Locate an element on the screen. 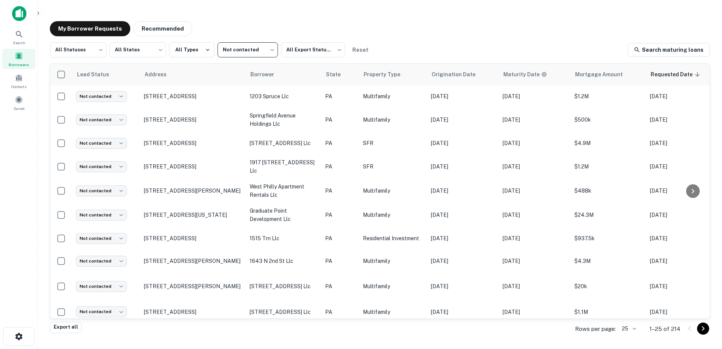 This screenshot has height=349, width=722. div: 25 is located at coordinates (628, 328).